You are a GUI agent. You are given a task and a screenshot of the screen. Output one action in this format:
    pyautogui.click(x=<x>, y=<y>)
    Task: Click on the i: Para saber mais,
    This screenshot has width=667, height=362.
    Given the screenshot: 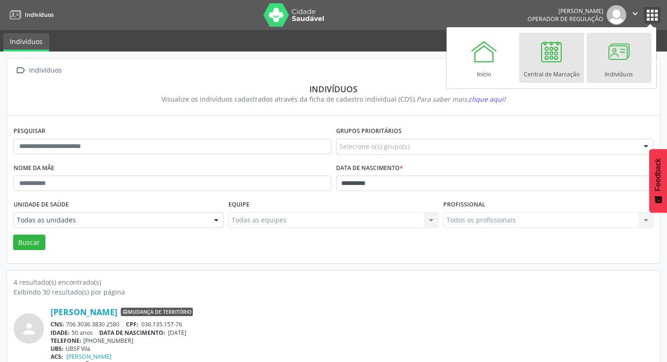 What is the action you would take?
    pyautogui.click(x=461, y=99)
    